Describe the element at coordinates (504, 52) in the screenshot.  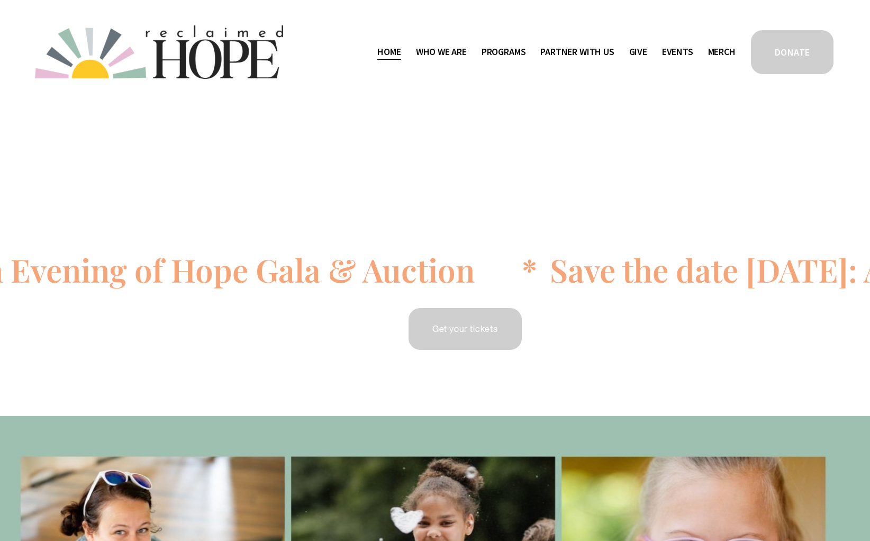
I see `span: Programs` at that location.